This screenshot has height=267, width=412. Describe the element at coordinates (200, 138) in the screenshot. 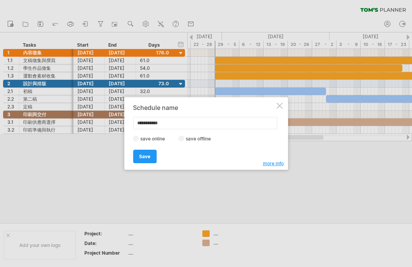

I see `label: save offline` at that location.